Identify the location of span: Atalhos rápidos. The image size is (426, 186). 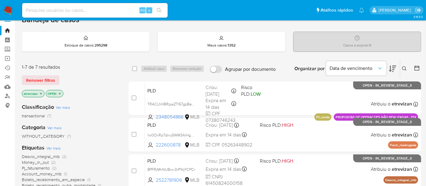
(336, 10).